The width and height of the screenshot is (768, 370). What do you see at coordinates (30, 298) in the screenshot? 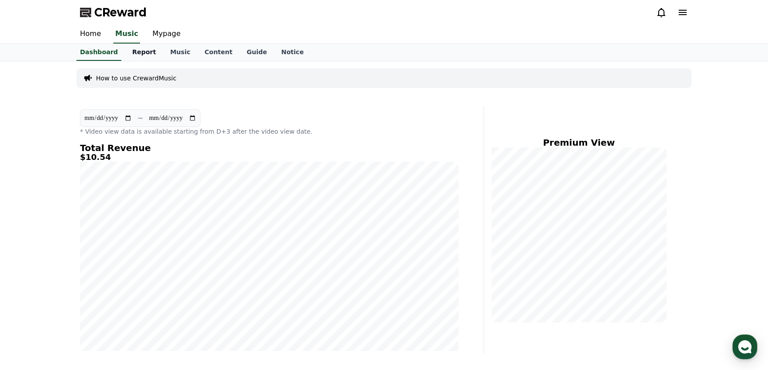
I see `span: Home` at bounding box center [30, 298].